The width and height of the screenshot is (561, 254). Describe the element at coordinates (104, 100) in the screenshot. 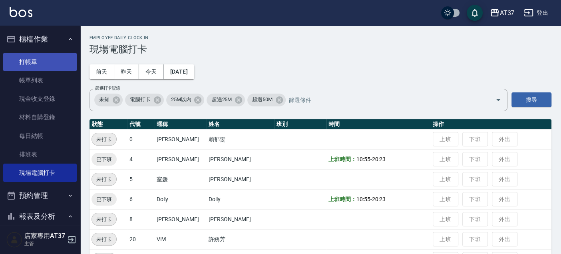

I see `span: 未知` at that location.